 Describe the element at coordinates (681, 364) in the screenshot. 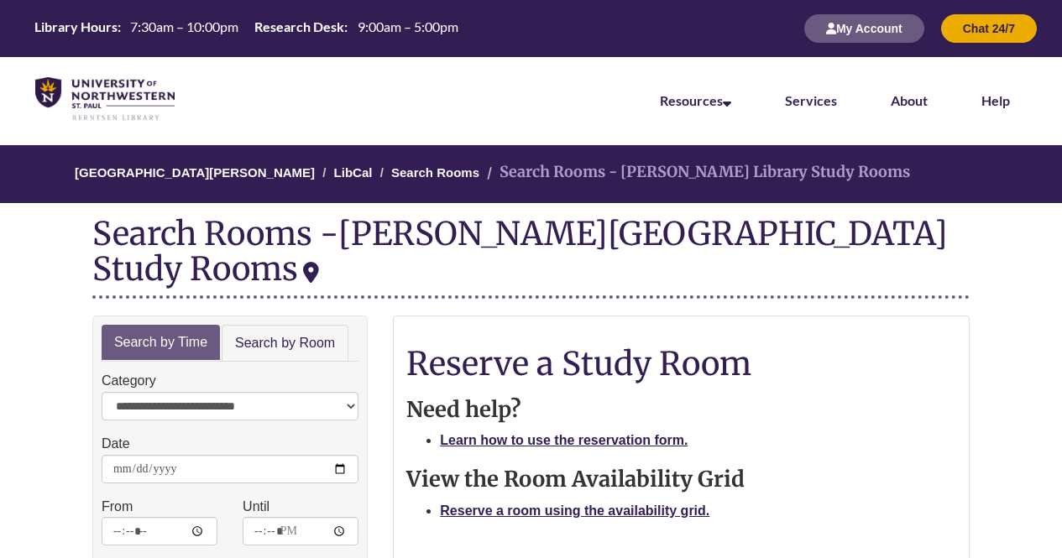

I see `h1: Reserve a Study Room` at that location.